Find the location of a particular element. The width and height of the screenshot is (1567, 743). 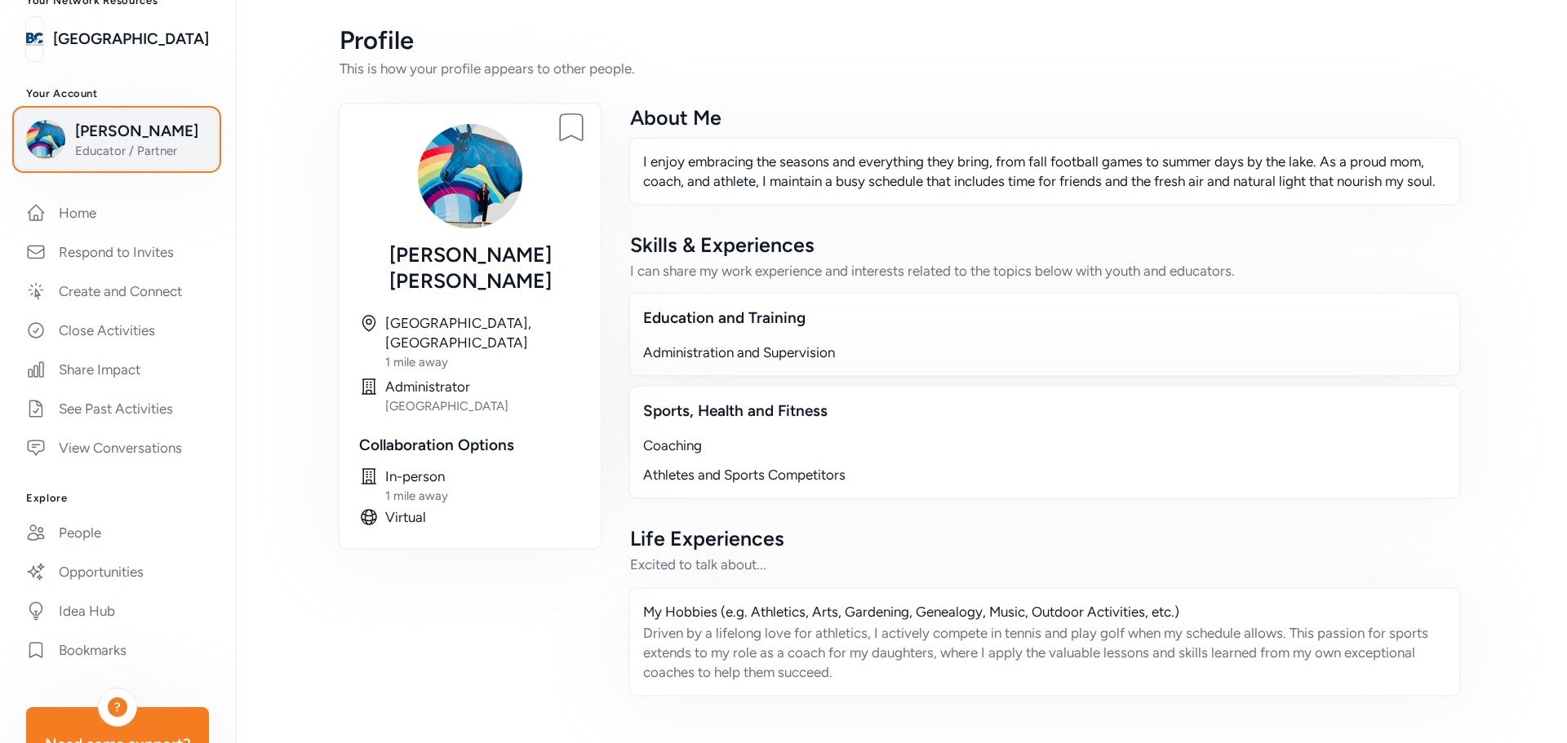

span: Educator / Partner is located at coordinates (141, 151).